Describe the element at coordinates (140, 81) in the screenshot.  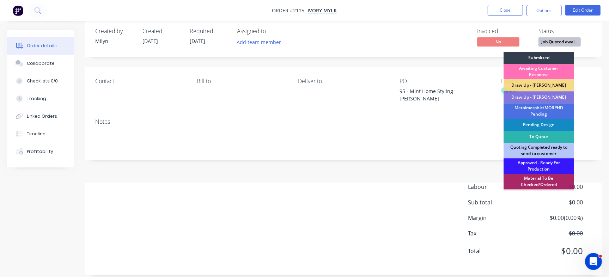
I see `div: Contact` at that location.